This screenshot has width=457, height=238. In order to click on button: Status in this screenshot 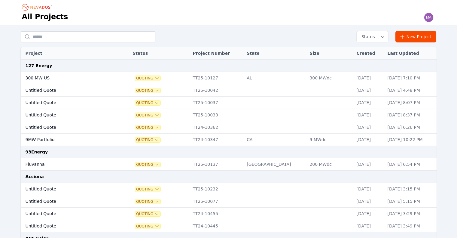, I will do `click(372, 37)`.